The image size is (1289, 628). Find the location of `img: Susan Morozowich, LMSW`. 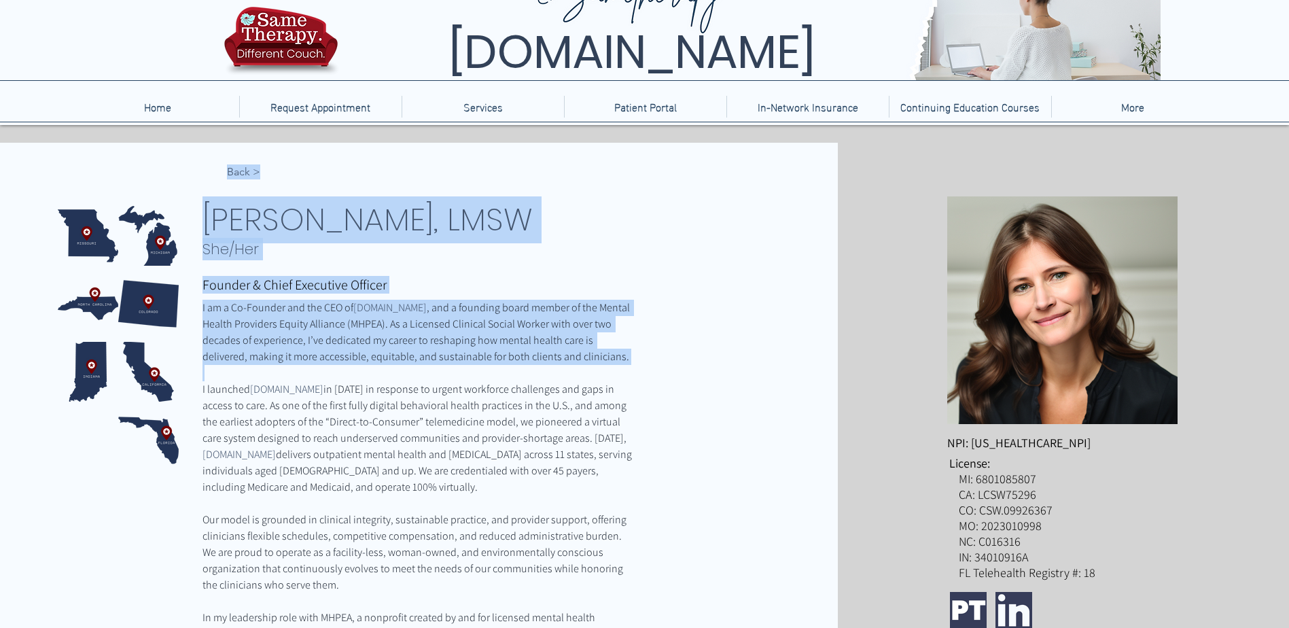

img: Susan Morozowich, LMSW is located at coordinates (1062, 310).